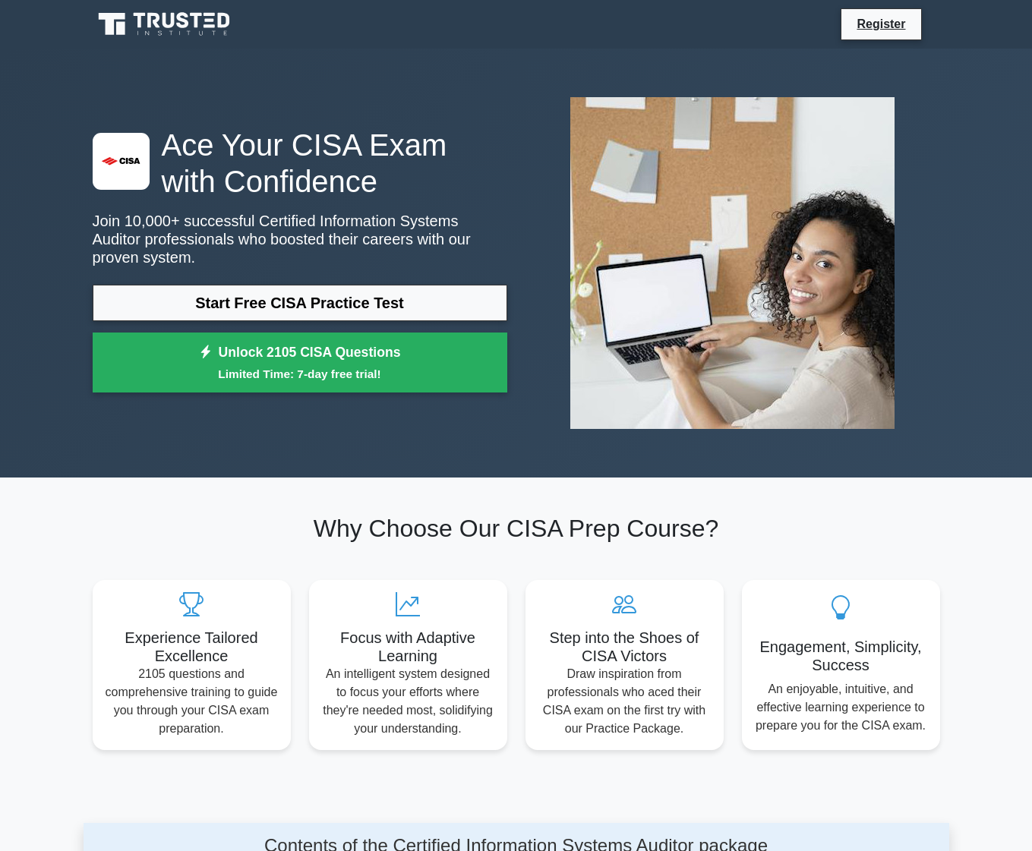 This screenshot has height=851, width=1032. Describe the element at coordinates (624, 647) in the screenshot. I see `h5: Step into the Shoes of CISA Victors` at that location.